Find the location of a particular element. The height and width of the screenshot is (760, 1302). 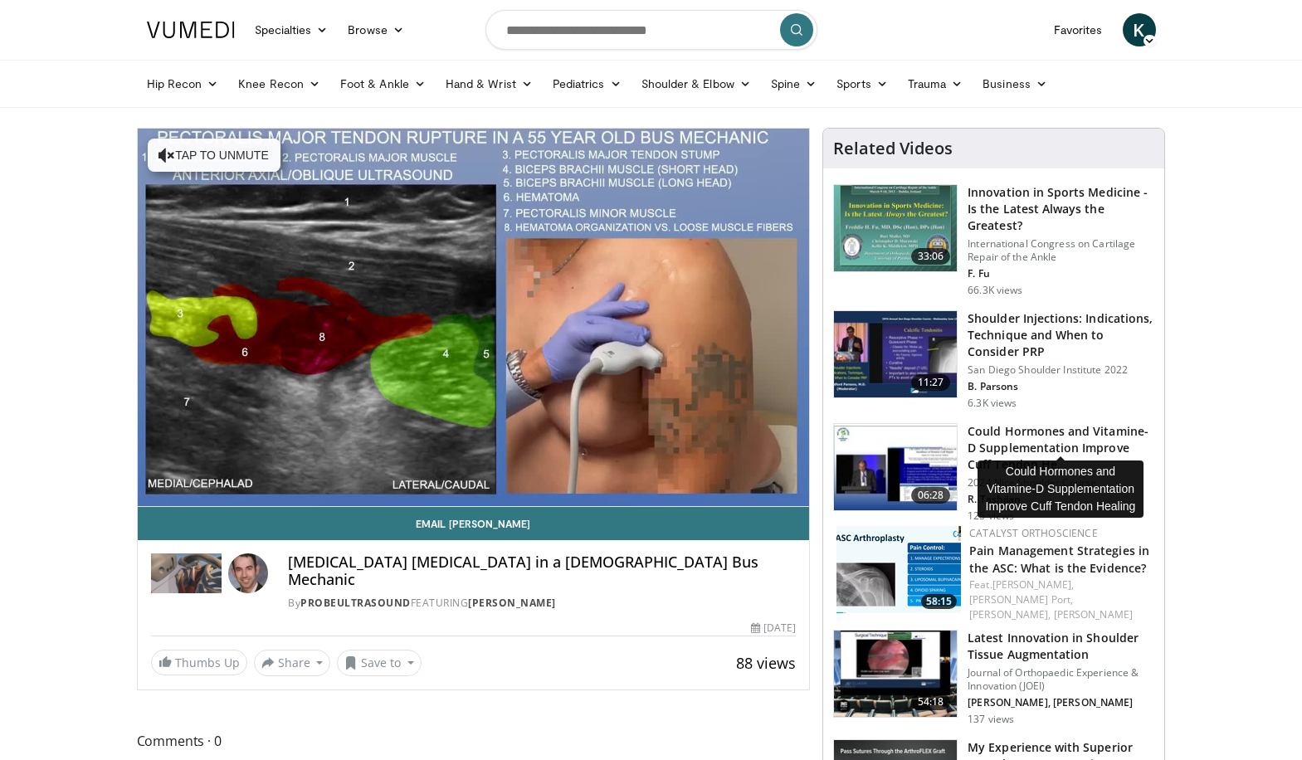

a: Probeultrasound is located at coordinates (355, 602).